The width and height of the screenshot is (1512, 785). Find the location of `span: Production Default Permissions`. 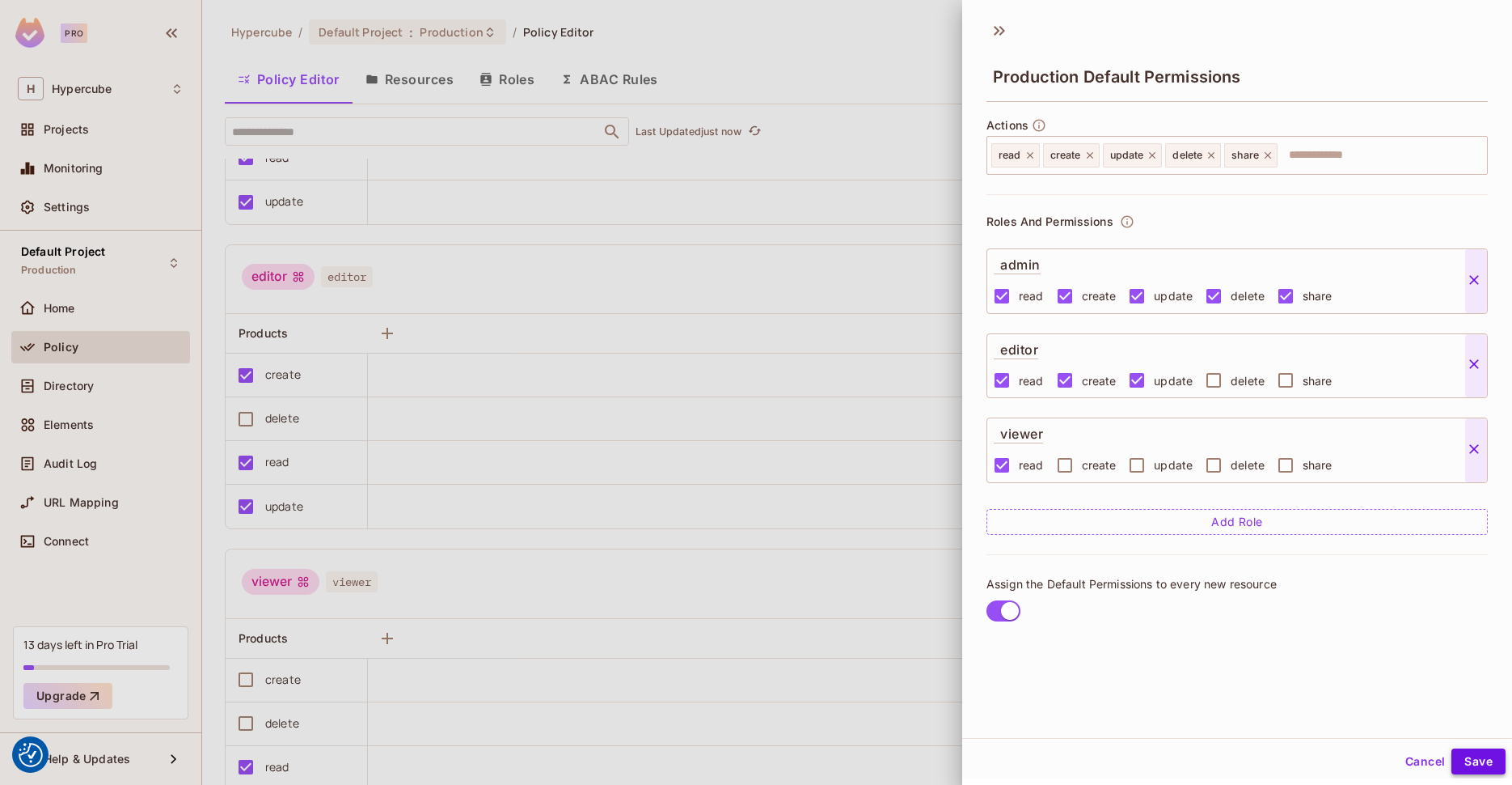

span: Production Default Permissions is located at coordinates (1116, 77).